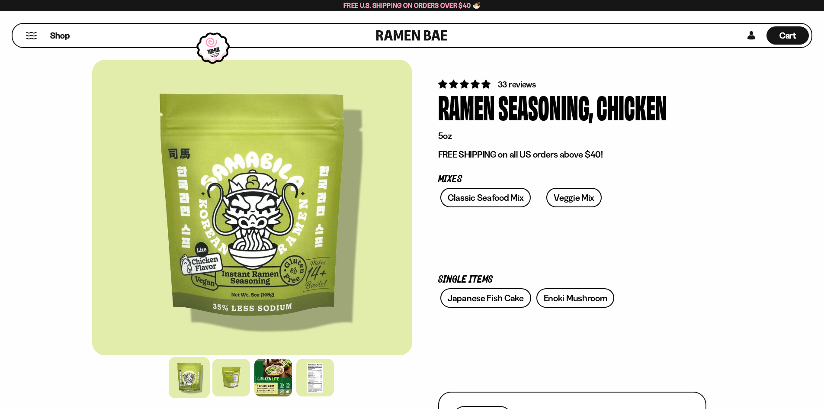  What do you see at coordinates (412, 5) in the screenshot?
I see `span: Free U.S. Shipping on Orders over $40 🍜` at bounding box center [412, 5].